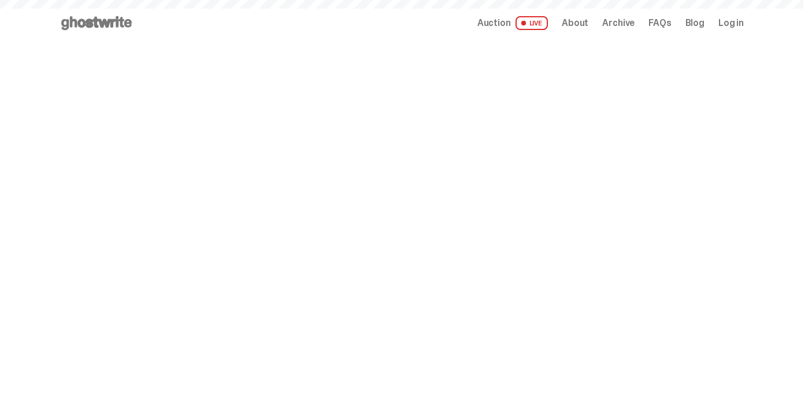 The width and height of the screenshot is (812, 407). Describe the element at coordinates (532, 23) in the screenshot. I see `span: LIVE` at that location.